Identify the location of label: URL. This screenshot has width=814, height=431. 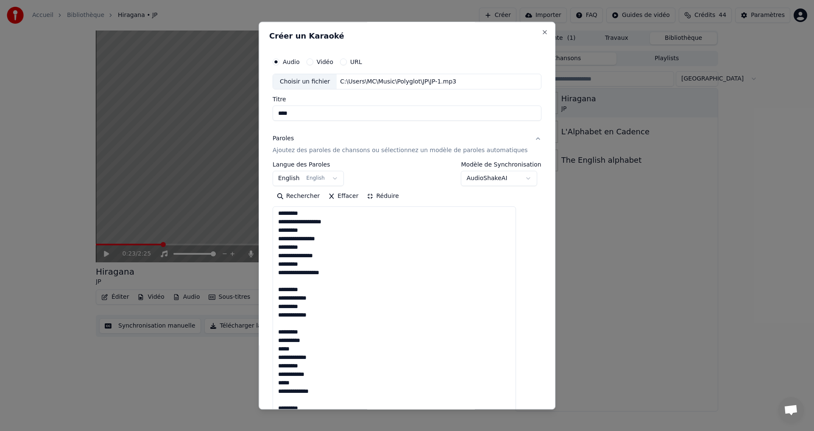
(356, 62).